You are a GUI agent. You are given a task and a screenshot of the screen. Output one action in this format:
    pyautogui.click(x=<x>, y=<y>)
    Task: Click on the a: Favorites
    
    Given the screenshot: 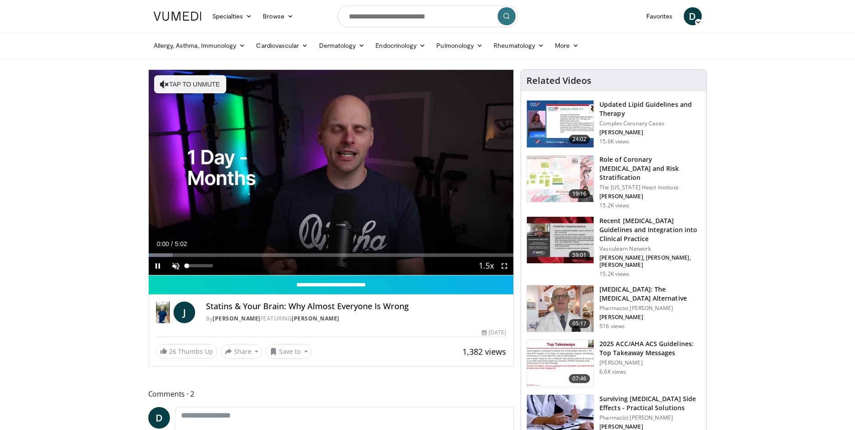 What is the action you would take?
    pyautogui.click(x=660, y=16)
    